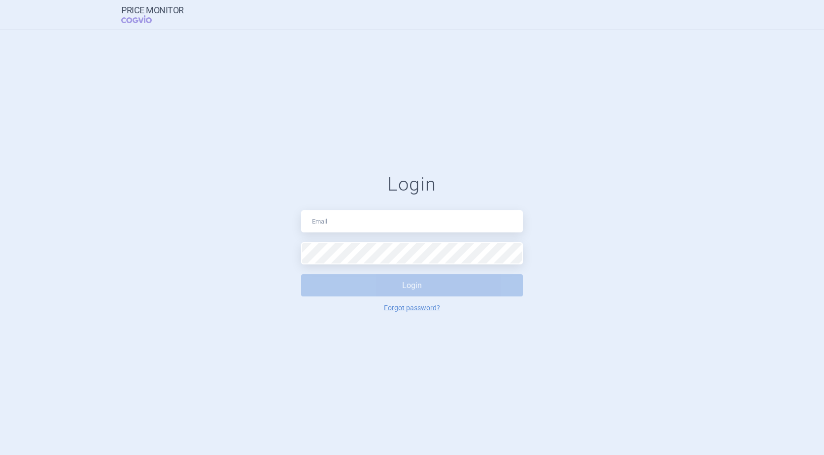 Image resolution: width=824 pixels, height=455 pixels. I want to click on span: COGVIO, so click(143, 19).